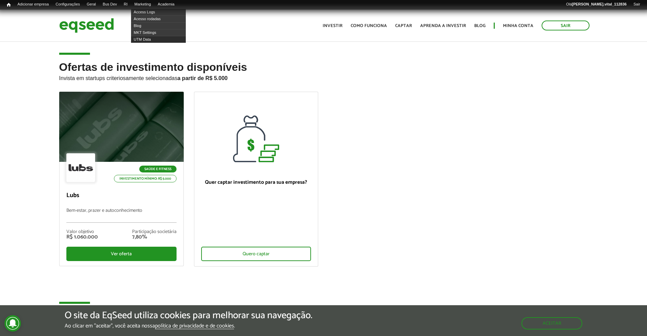 Image resolution: width=647 pixels, height=336 pixels. What do you see at coordinates (203, 78) in the screenshot?
I see `strong: a partir de R$ 5.000` at bounding box center [203, 78].